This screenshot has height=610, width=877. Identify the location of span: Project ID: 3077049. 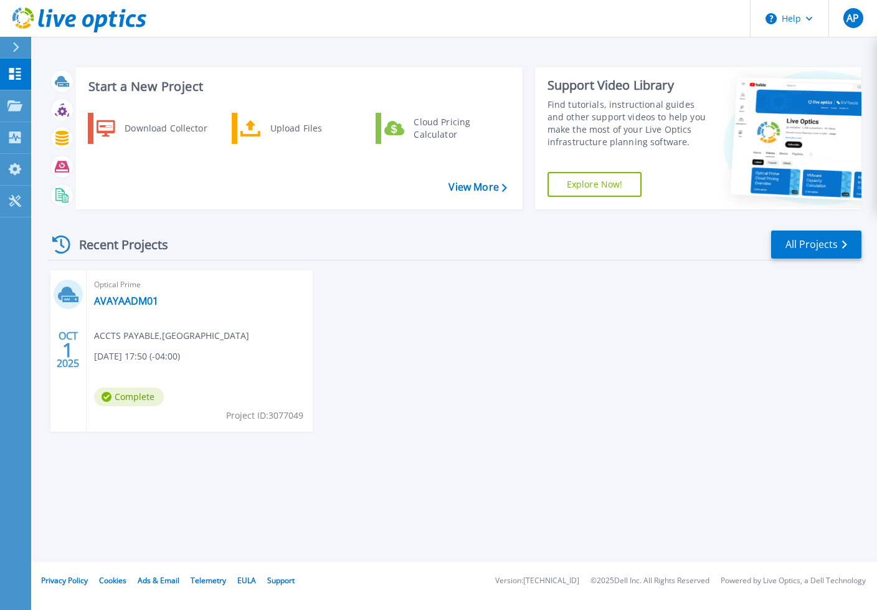
(265, 415).